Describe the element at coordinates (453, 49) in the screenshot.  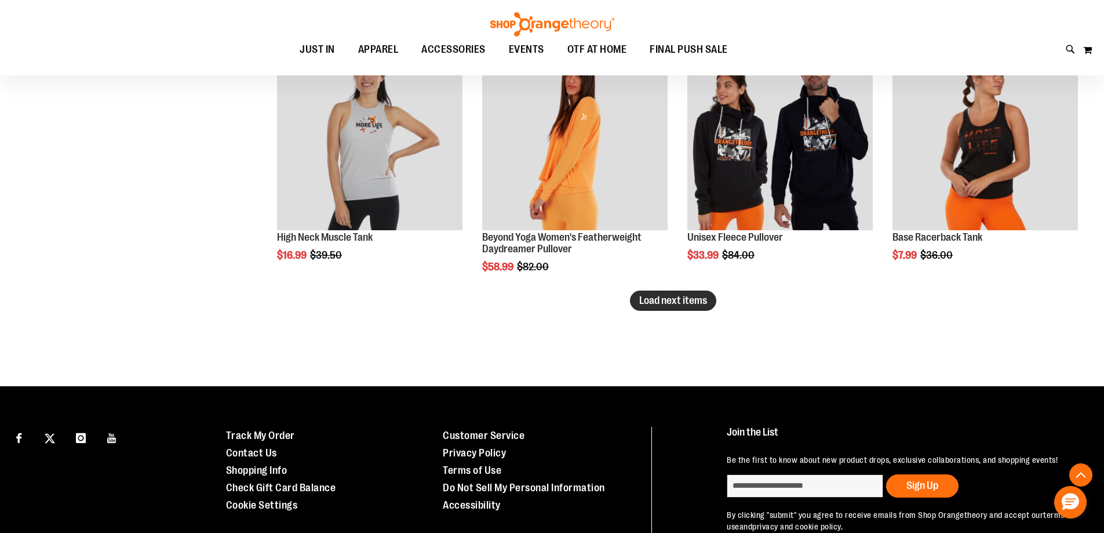
I see `span: ACCESSORIES` at that location.